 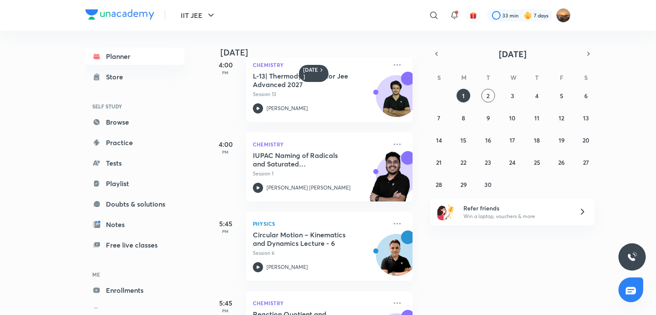 I want to click on button: September 3, 2025, so click(x=513, y=96).